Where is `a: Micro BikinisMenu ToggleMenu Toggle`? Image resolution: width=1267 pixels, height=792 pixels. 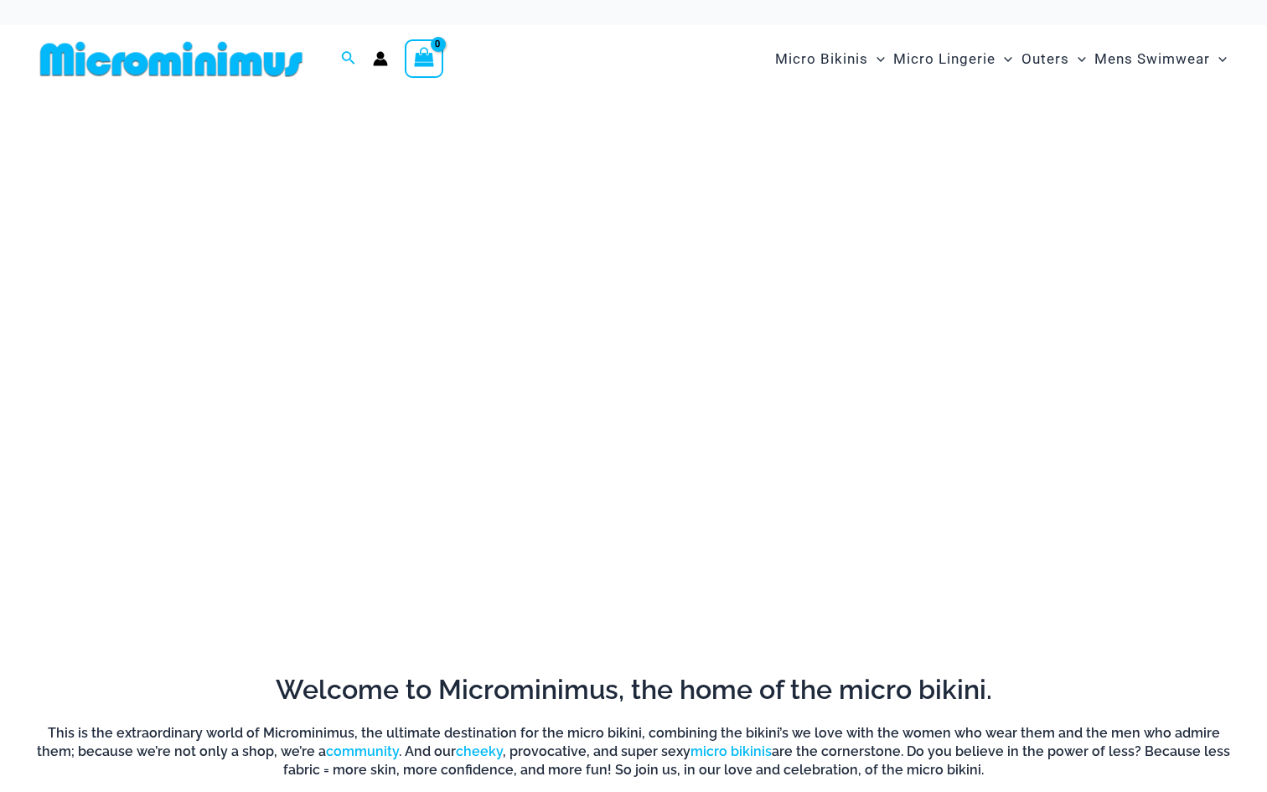
a: Micro BikinisMenu ToggleMenu Toggle is located at coordinates (830, 59).